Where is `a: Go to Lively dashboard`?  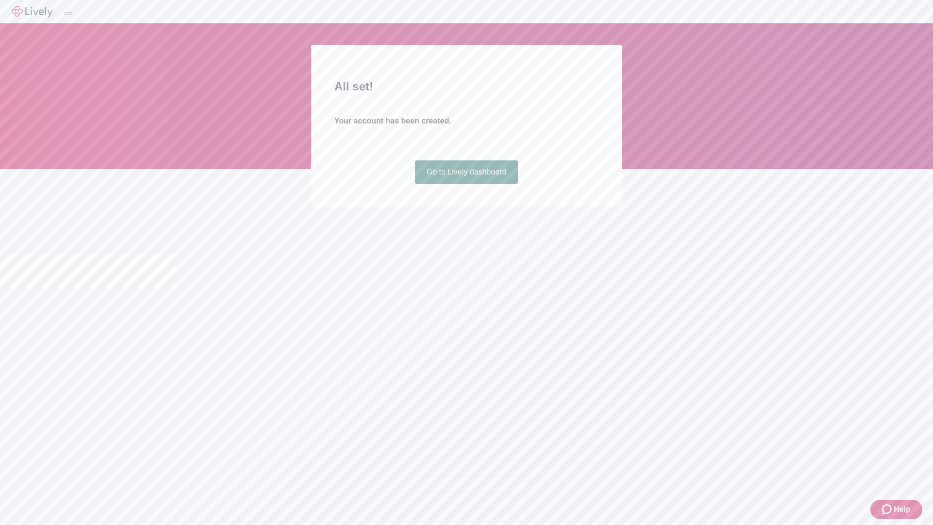 a: Go to Lively dashboard is located at coordinates (466, 172).